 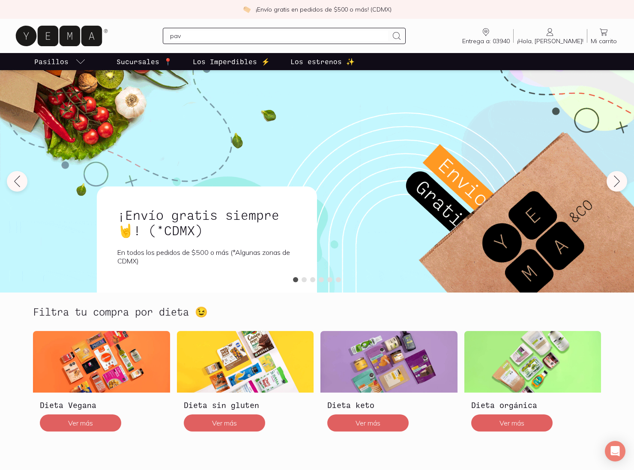 What do you see at coordinates (485, 36) in the screenshot?
I see `a: Entrega a: 03940` at bounding box center [485, 36].